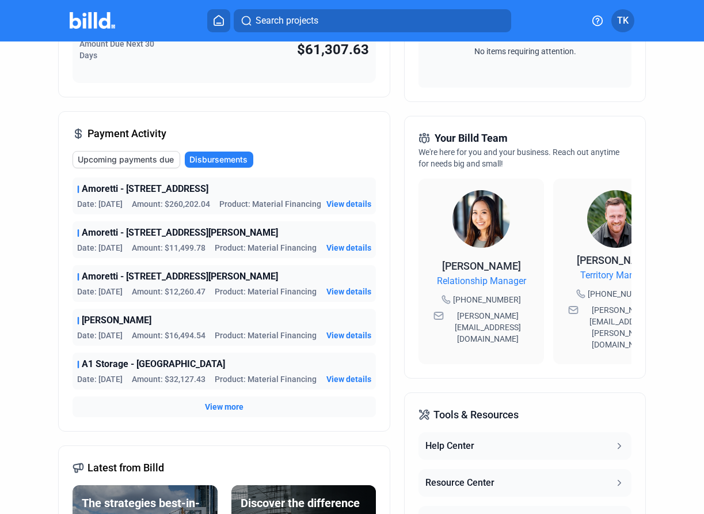 The height and width of the screenshot is (514, 704). I want to click on button: Search projects, so click(373, 21).